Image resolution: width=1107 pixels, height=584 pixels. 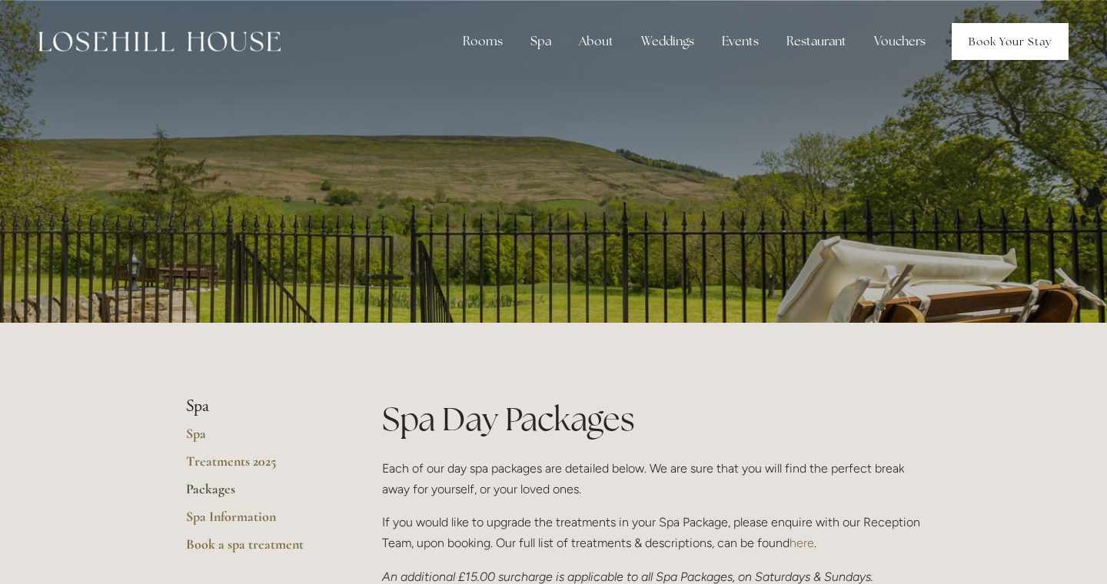 What do you see at coordinates (483, 42) in the screenshot?
I see `div: Rooms` at bounding box center [483, 42].